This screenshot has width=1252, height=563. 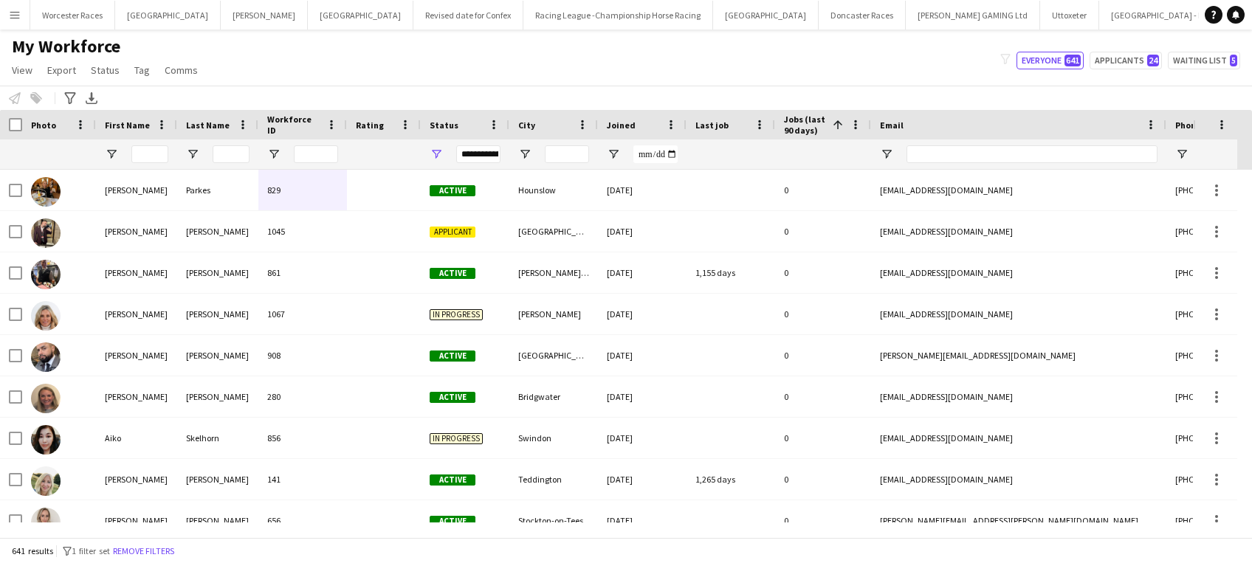 What do you see at coordinates (22, 70) in the screenshot?
I see `a: View` at bounding box center [22, 70].